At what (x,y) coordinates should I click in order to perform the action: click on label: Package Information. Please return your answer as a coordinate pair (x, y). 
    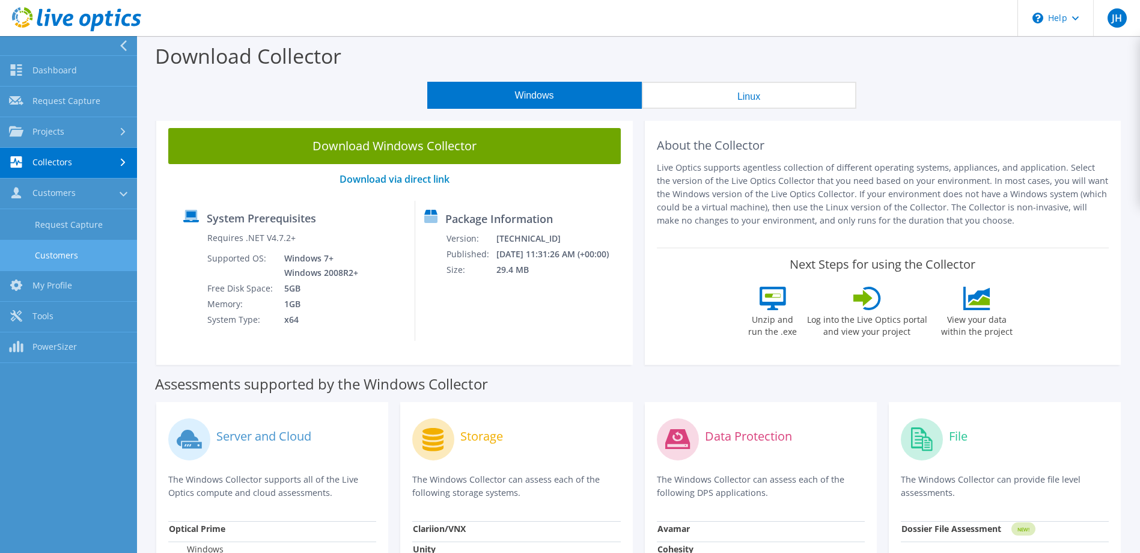
    Looking at the image, I should click on (499, 219).